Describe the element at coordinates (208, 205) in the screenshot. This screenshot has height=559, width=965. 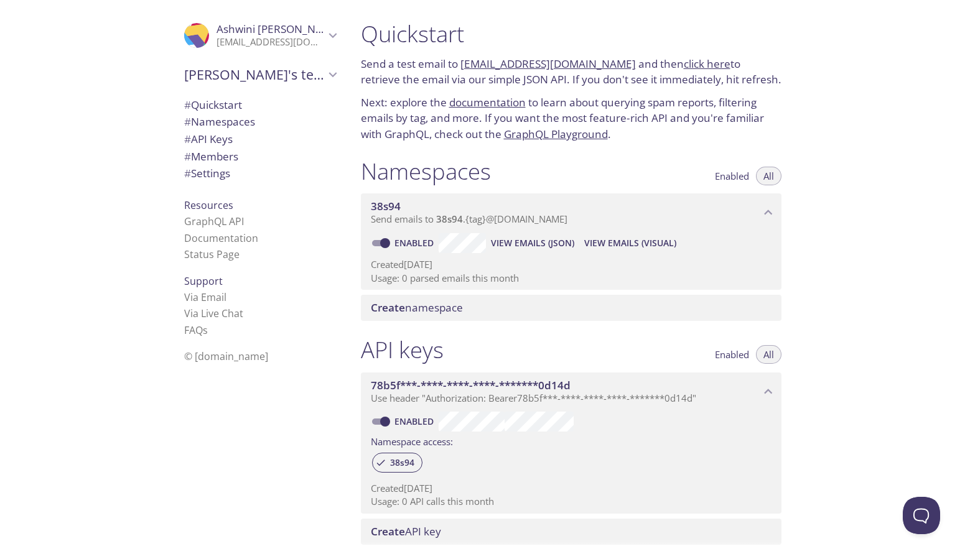
I see `span: Resources` at that location.